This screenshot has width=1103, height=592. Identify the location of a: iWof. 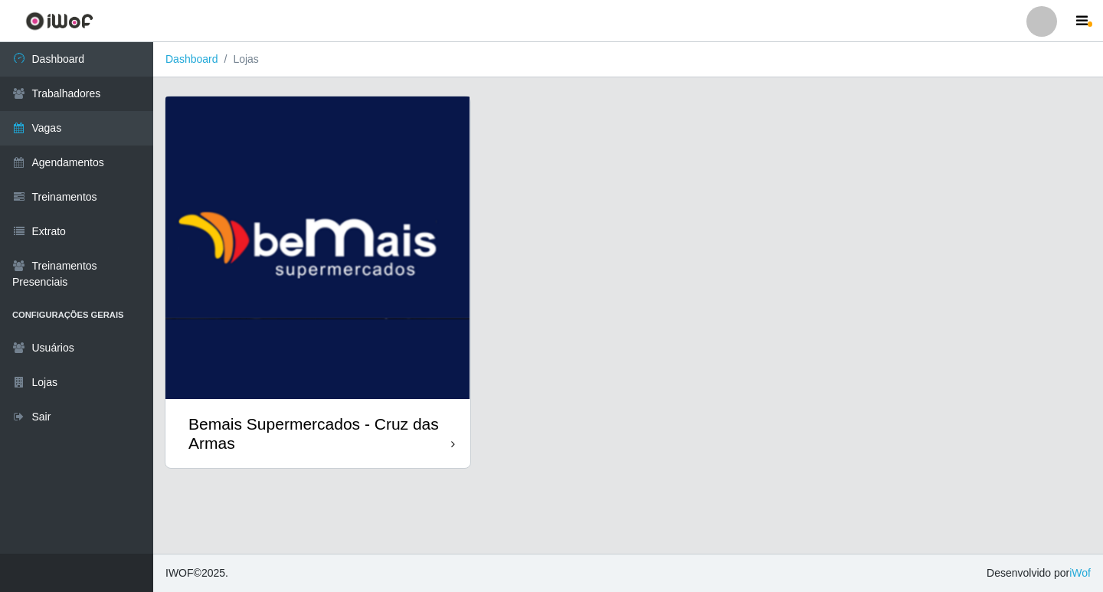
(1080, 573).